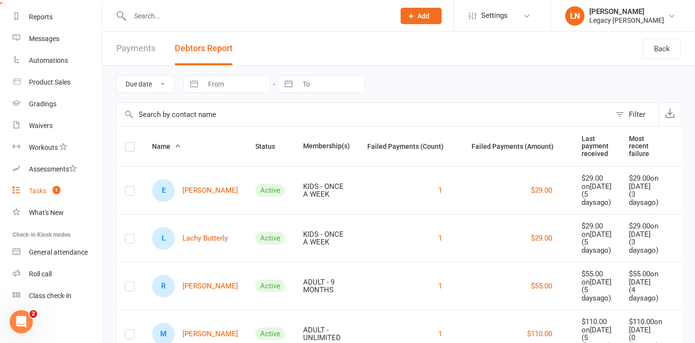 The width and height of the screenshot is (695, 343). I want to click on div: What's New, so click(46, 212).